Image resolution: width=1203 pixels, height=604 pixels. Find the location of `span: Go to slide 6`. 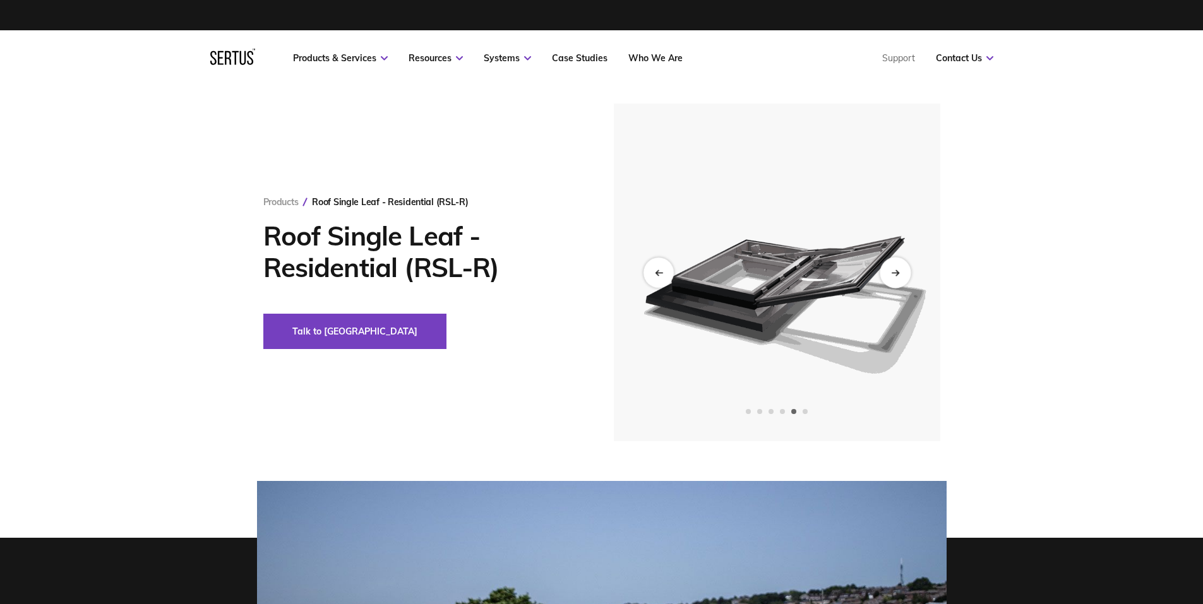

span: Go to slide 6 is located at coordinates (805, 412).